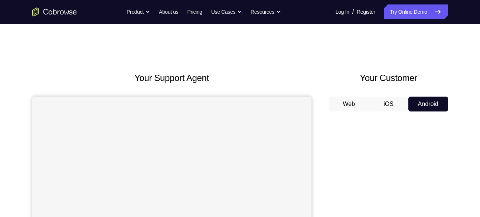 Image resolution: width=480 pixels, height=217 pixels. What do you see at coordinates (168, 12) in the screenshot?
I see `a: About us` at bounding box center [168, 12].